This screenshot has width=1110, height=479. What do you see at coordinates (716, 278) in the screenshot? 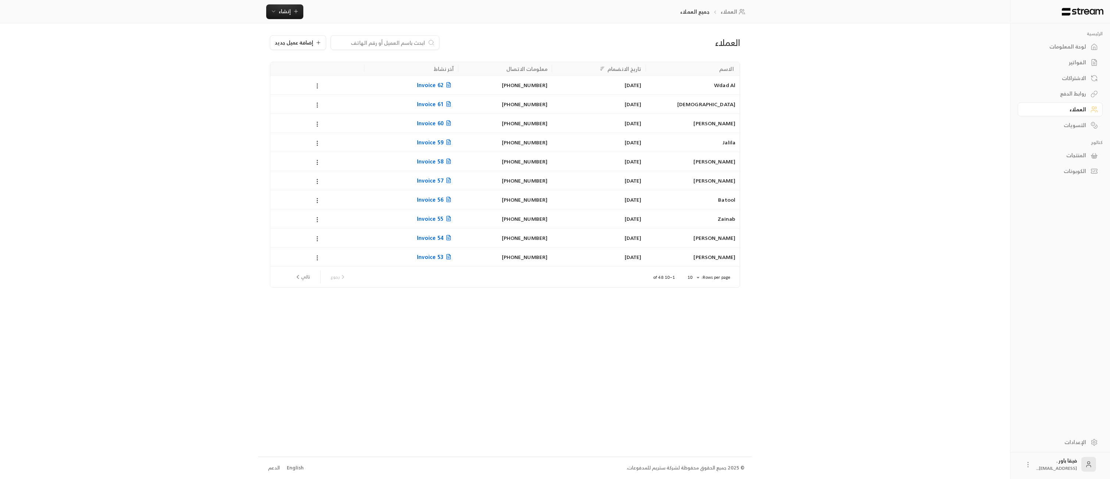
I see `p: Rows per page:` at bounding box center [716, 278].